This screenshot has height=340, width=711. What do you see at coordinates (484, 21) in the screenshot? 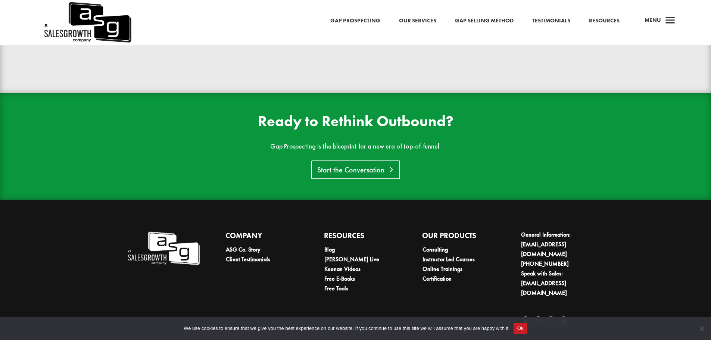
I see `a: Gap Selling Method` at bounding box center [484, 21].